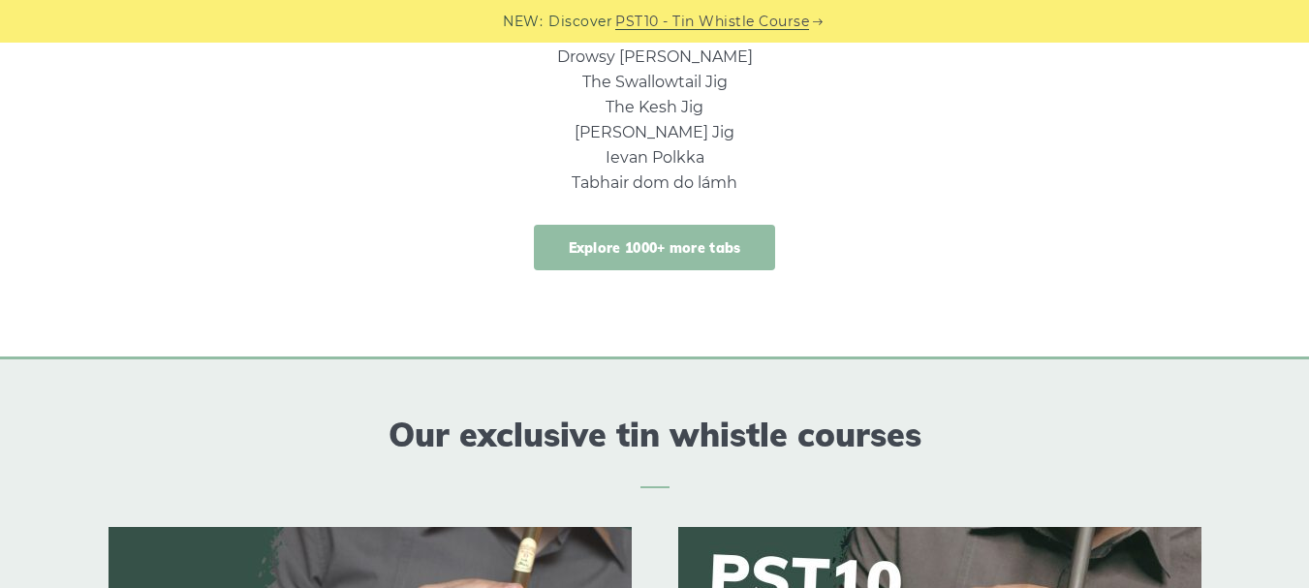 Image resolution: width=1309 pixels, height=588 pixels. Describe the element at coordinates (655, 247) in the screenshot. I see `a: Explore 1000+ more tabs` at that location.